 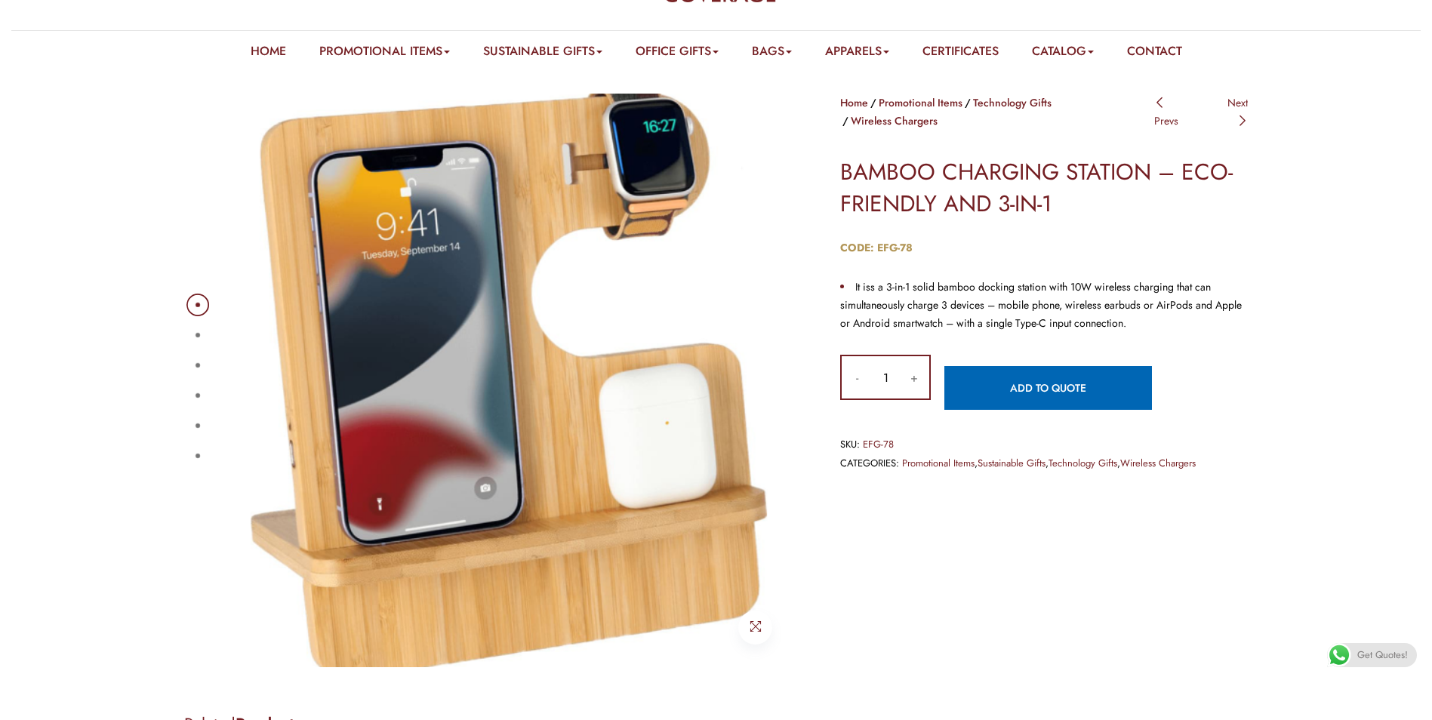 What do you see at coordinates (198, 426) in the screenshot?
I see `button: 5 of 6` at bounding box center [198, 426].